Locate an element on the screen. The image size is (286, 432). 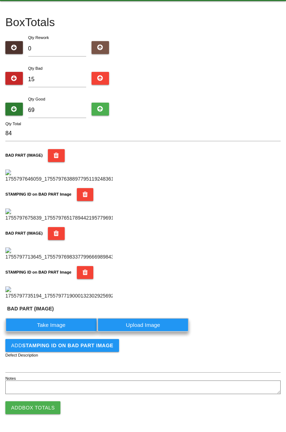
label: Defect Description is located at coordinates (22, 355).